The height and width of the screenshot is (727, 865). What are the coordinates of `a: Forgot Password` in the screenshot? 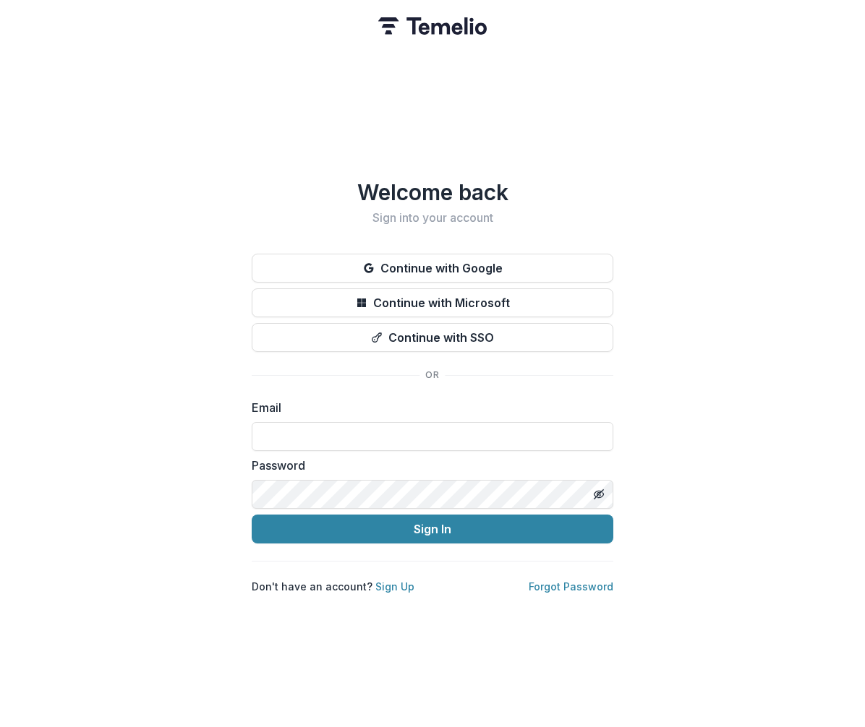 It's located at (570, 586).